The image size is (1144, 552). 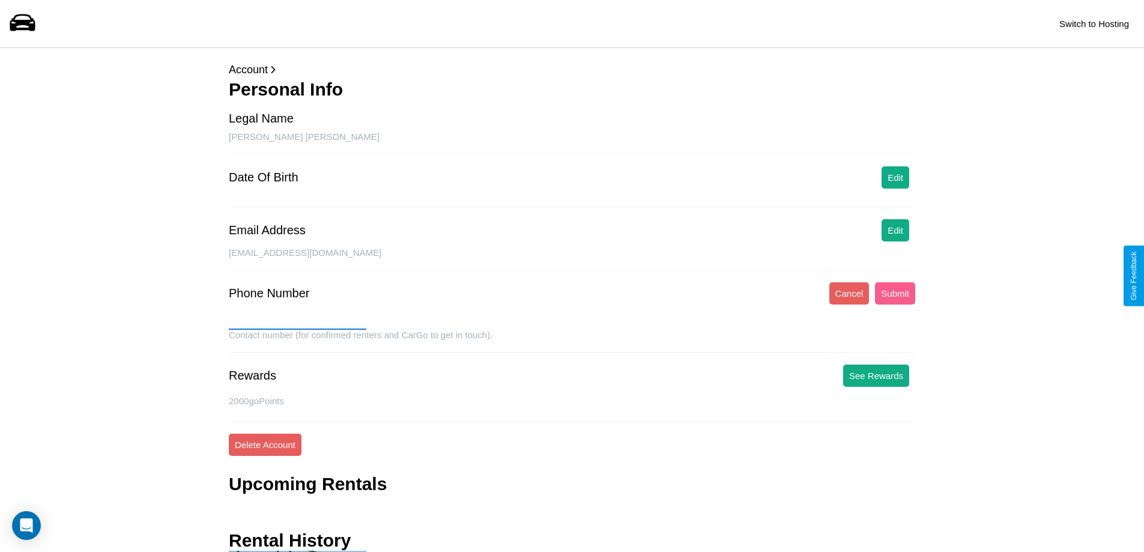 I want to click on button: Submit, so click(x=895, y=293).